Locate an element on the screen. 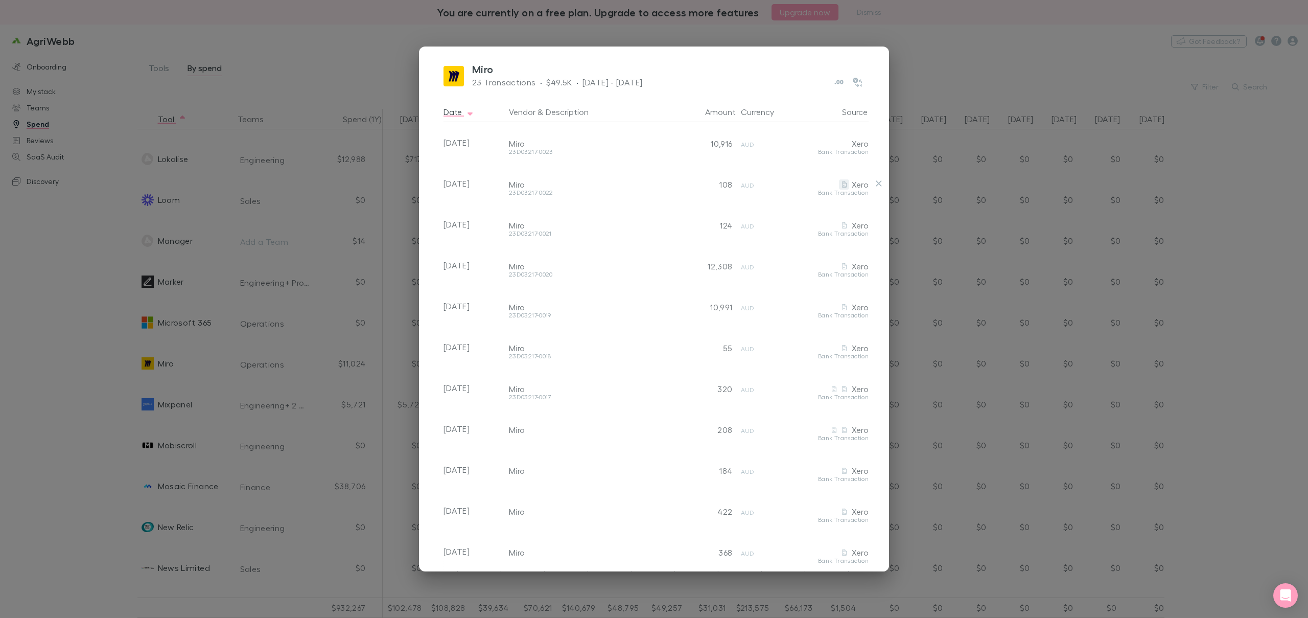  div: 12,308 is located at coordinates (706, 258).